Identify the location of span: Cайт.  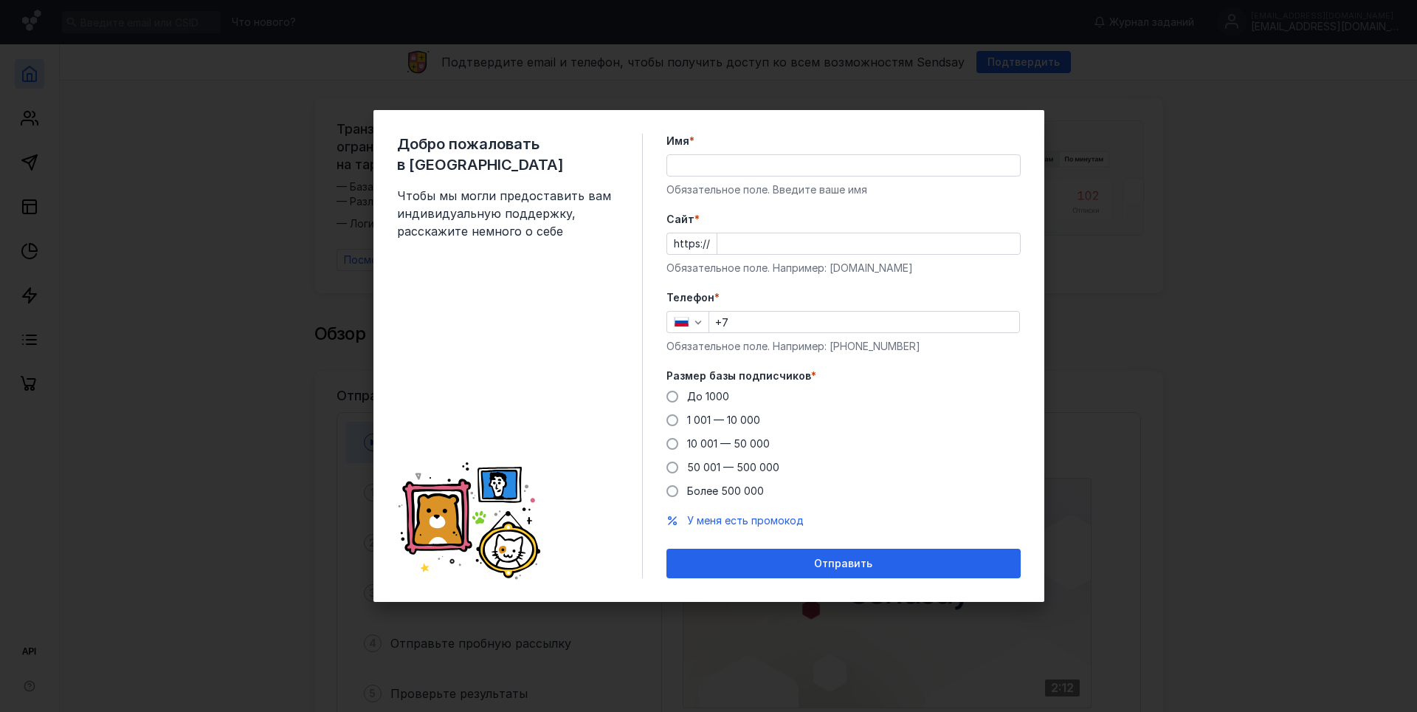
(681, 219).